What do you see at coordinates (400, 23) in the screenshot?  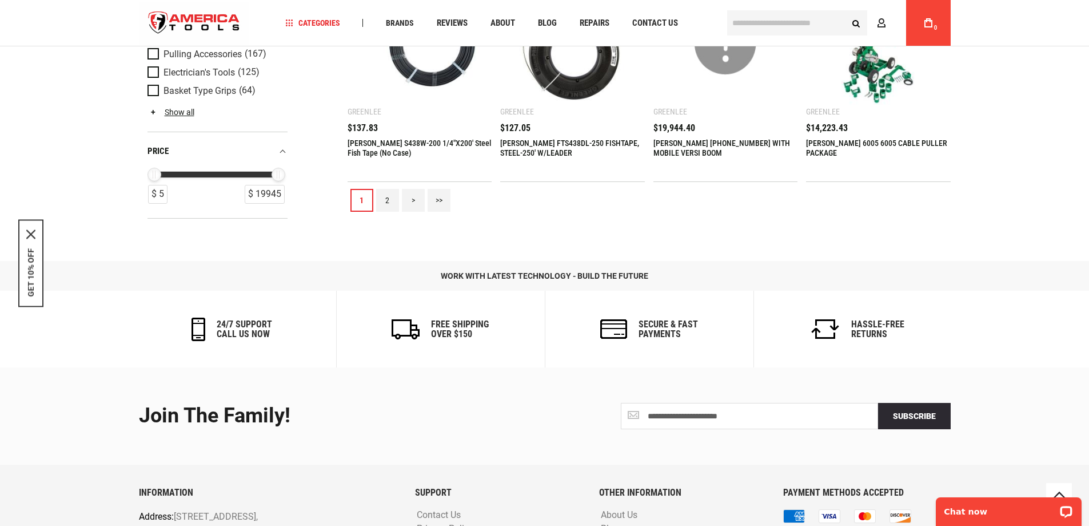 I see `a: Brands` at bounding box center [400, 23].